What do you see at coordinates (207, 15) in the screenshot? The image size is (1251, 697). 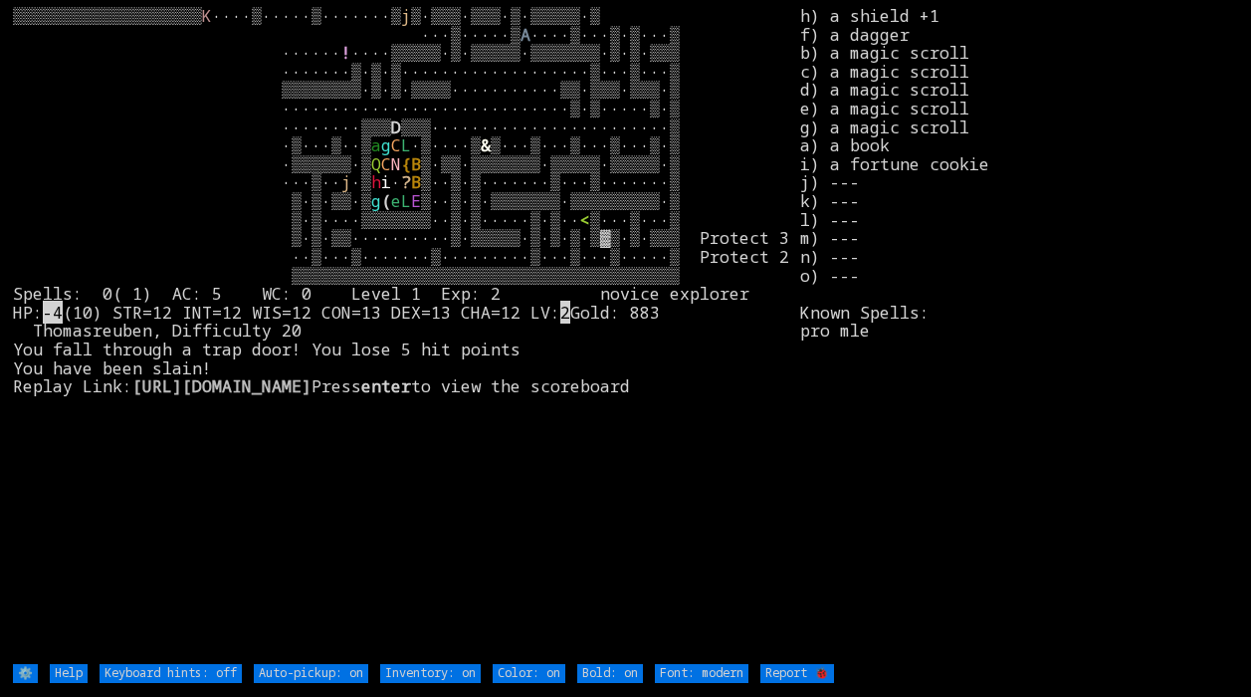 I see `font: K` at bounding box center [207, 15].